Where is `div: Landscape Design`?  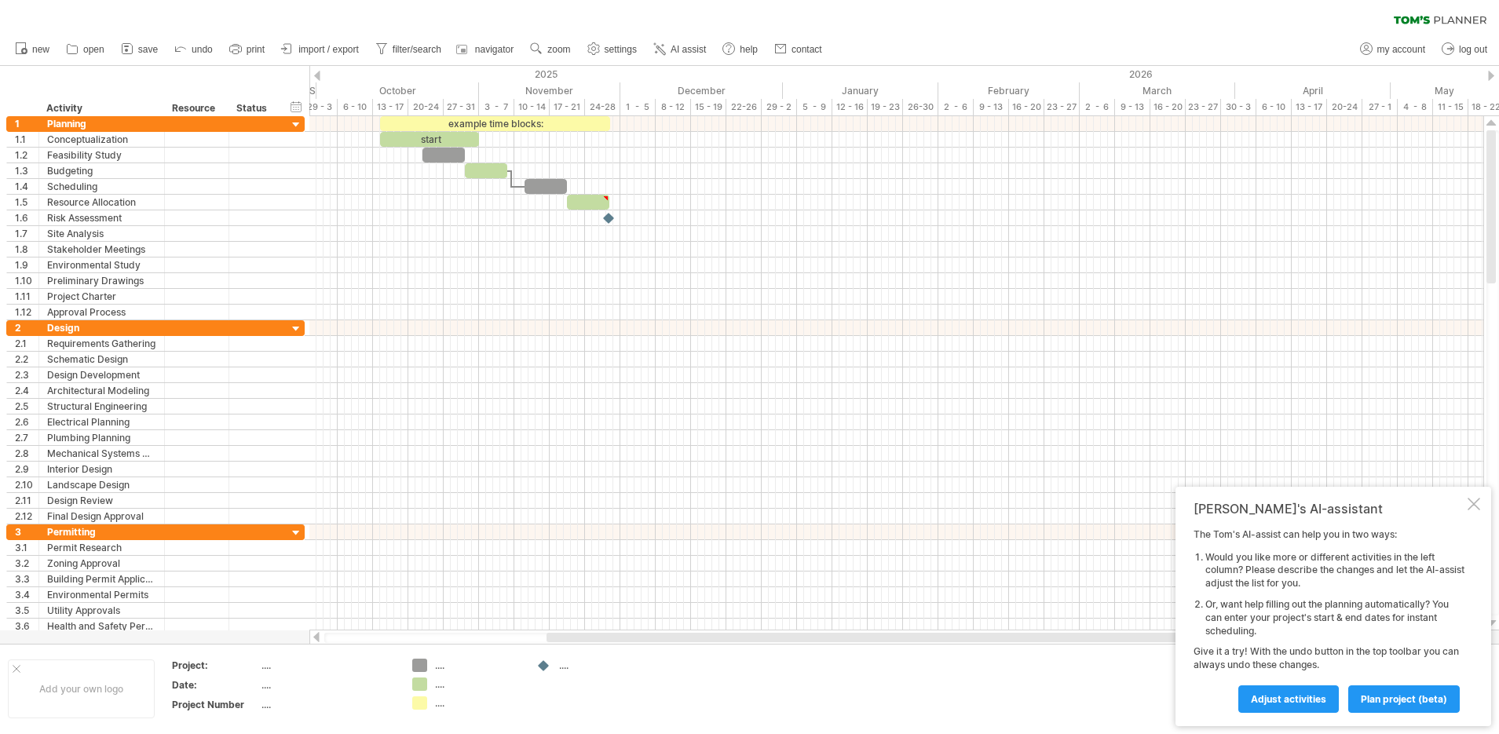 div: Landscape Design is located at coordinates (101, 484).